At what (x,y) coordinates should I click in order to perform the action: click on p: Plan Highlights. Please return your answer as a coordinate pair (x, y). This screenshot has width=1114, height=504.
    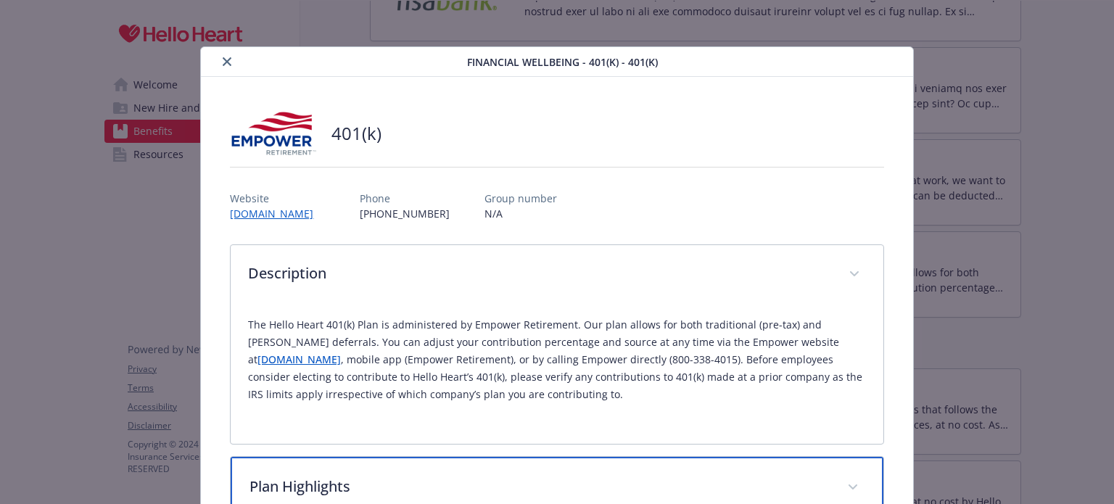
    Looking at the image, I should click on (539, 486).